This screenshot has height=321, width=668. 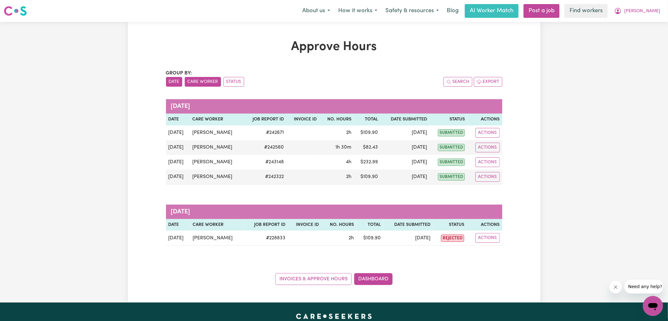 I want to click on a: Dashboard, so click(x=373, y=279).